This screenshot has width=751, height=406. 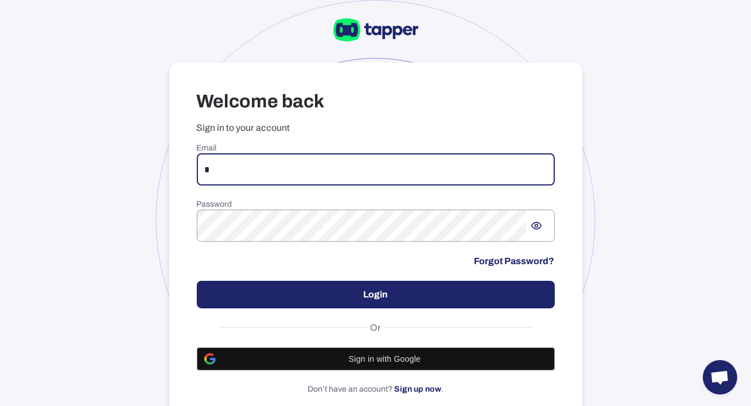 What do you see at coordinates (385, 359) in the screenshot?
I see `span: Sign in with Google` at bounding box center [385, 359].